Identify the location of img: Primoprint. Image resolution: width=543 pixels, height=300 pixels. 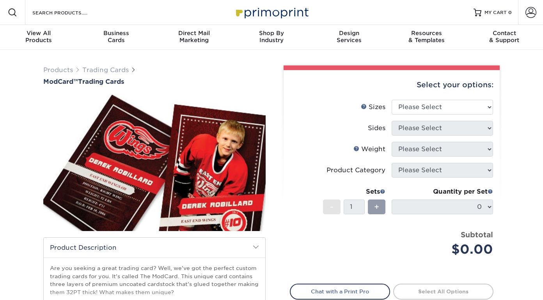
(271, 12).